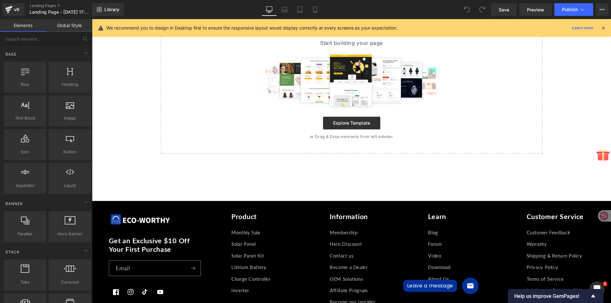  I want to click on button: Undo, so click(467, 10).